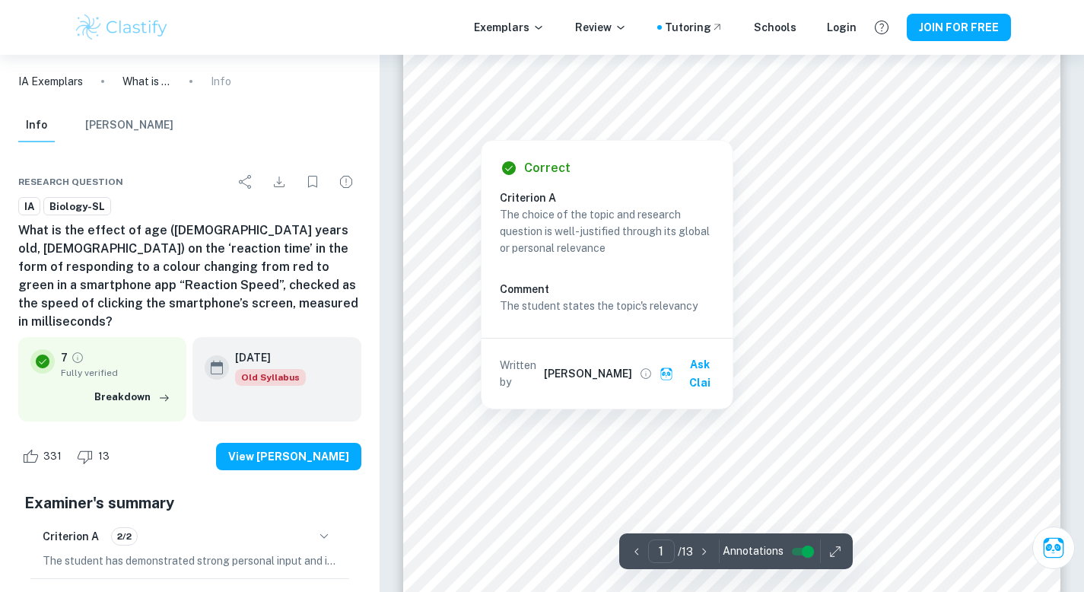 This screenshot has height=592, width=1084. What do you see at coordinates (29, 206) in the screenshot?
I see `a: IA` at bounding box center [29, 206].